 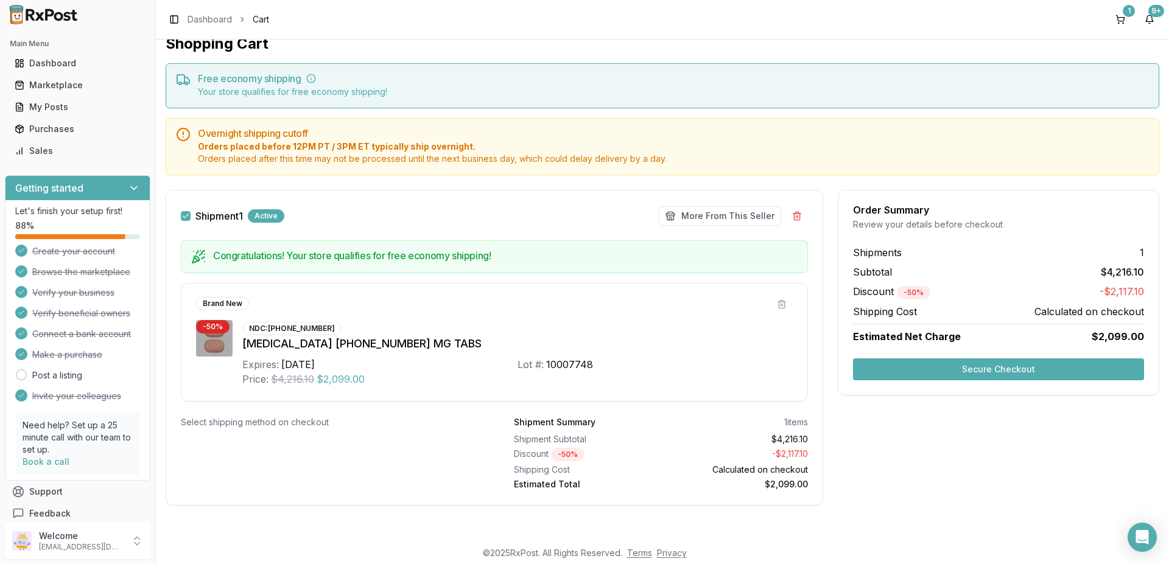 What do you see at coordinates (260, 365) in the screenshot?
I see `div: Expires:` at bounding box center [260, 365].